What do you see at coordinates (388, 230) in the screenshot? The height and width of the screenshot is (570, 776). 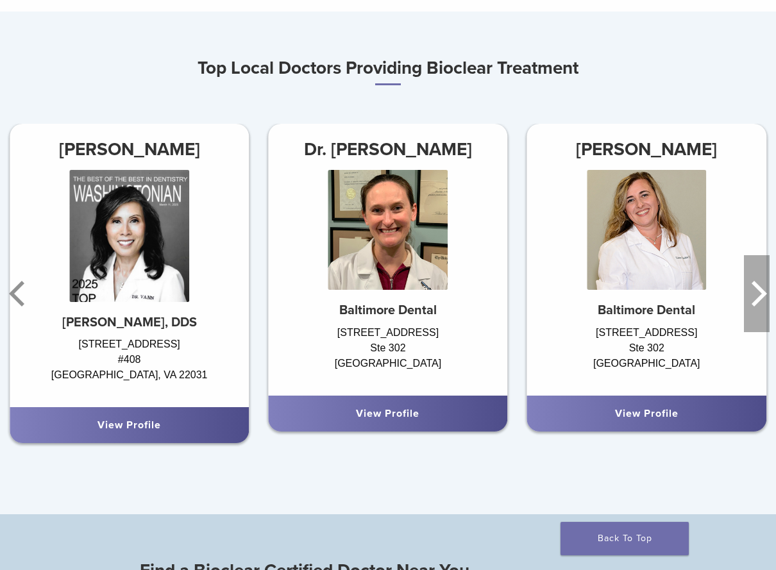 I see `img: Dr. Rebecca Allen` at bounding box center [388, 230].